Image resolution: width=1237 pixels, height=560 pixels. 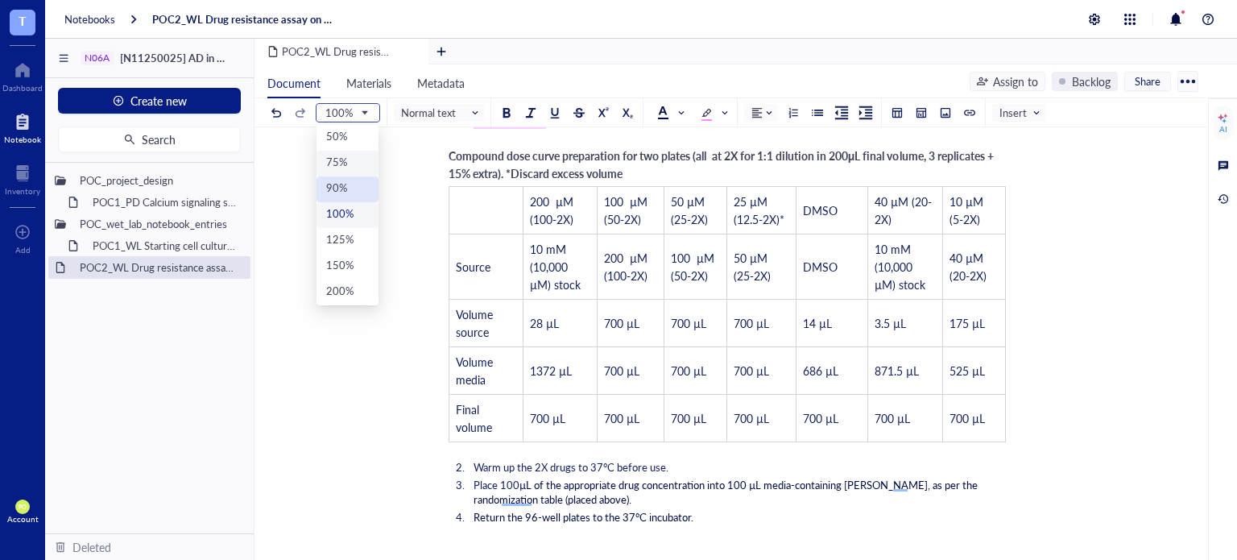 I want to click on span: Volume source, so click(x=476, y=323).